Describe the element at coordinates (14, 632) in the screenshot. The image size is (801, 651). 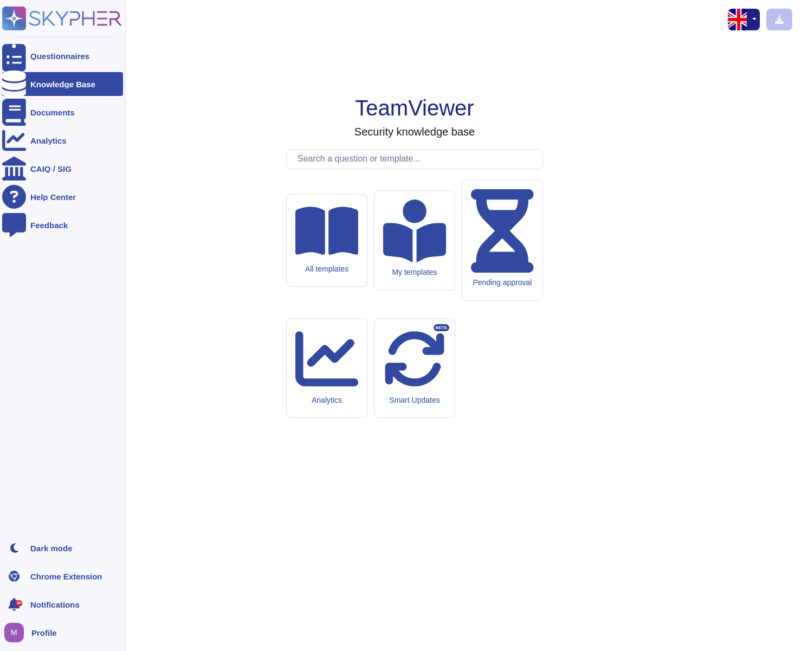
I see `img: user` at that location.